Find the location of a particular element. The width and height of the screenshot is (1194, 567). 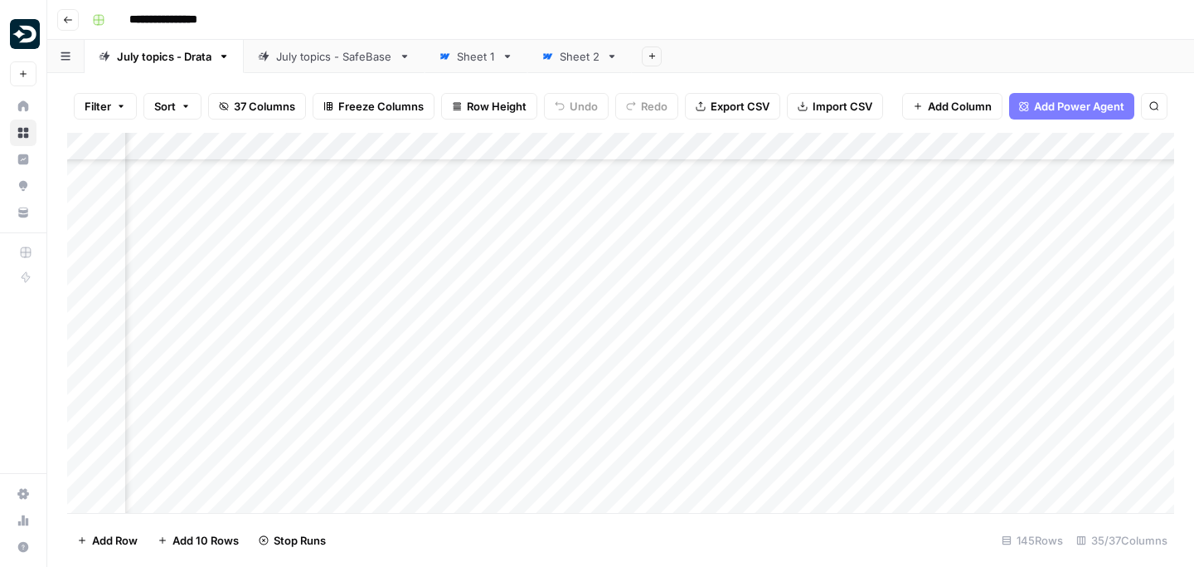

button: Stop Runs is located at coordinates (292, 540).